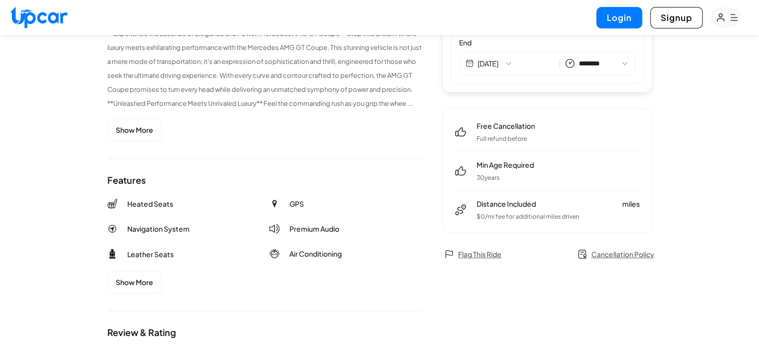 The image size is (759, 347). Describe the element at coordinates (506, 204) in the screenshot. I see `span: Distance Included` at that location.